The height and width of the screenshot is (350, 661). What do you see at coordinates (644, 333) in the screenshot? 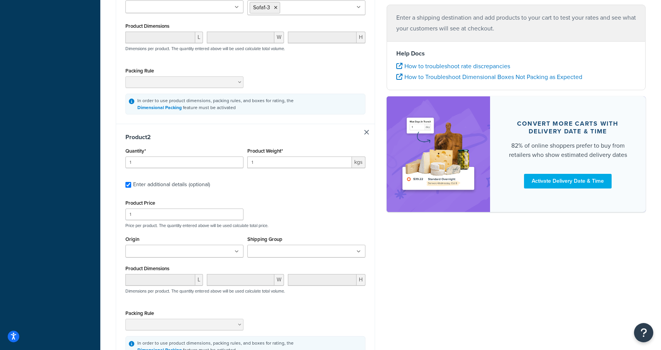
I see `button: Open Resource Center` at bounding box center [644, 333].